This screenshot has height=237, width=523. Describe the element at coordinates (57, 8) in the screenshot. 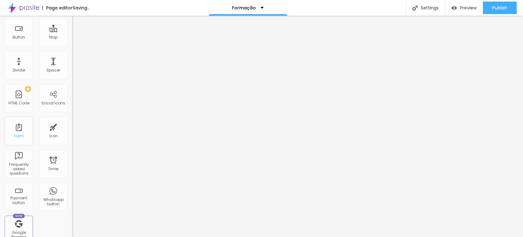

I see `div: Page editor` at that location.